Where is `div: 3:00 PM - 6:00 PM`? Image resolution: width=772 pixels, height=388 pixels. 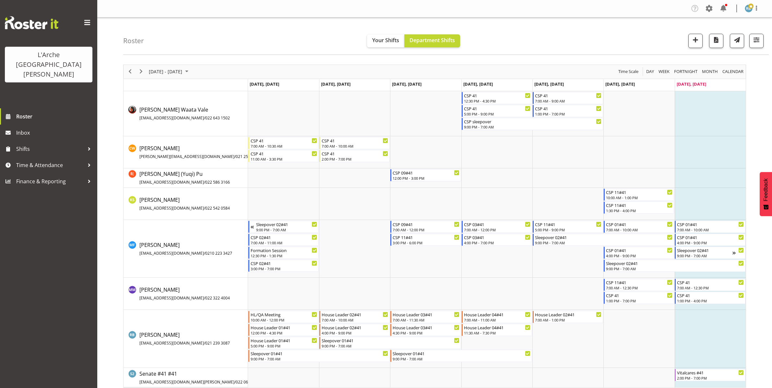 div: 3:00 PM - 6:00 PM is located at coordinates (426, 242).